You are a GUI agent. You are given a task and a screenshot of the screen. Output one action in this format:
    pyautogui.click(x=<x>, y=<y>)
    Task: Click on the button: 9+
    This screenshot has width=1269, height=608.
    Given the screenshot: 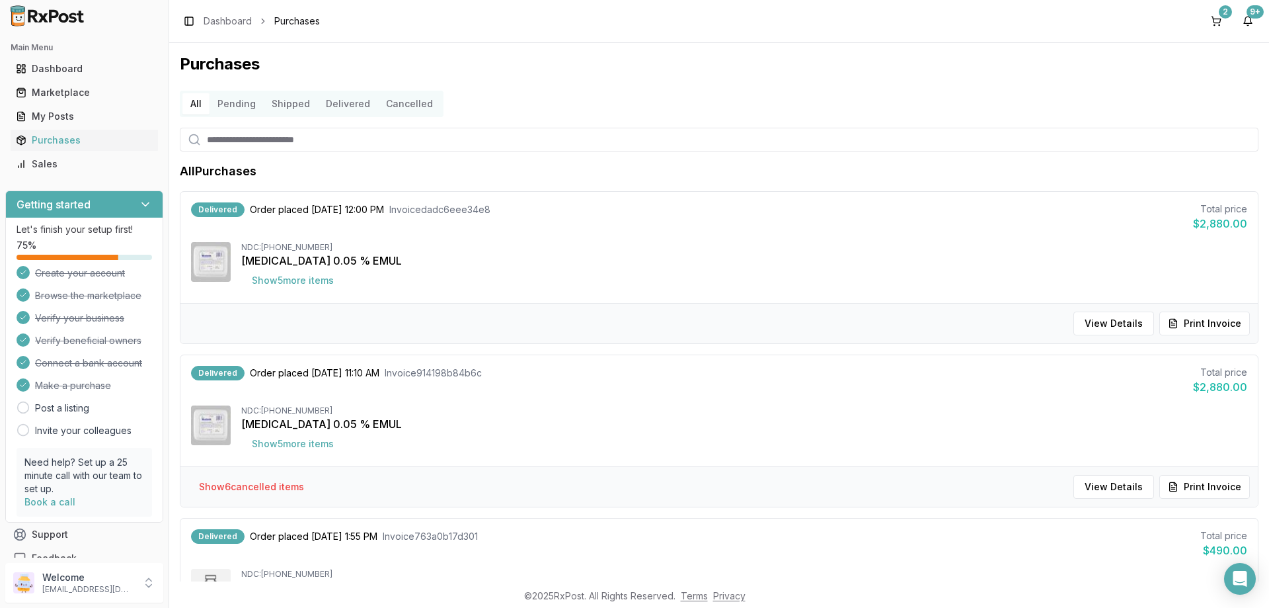 What is the action you would take?
    pyautogui.click(x=1248, y=21)
    